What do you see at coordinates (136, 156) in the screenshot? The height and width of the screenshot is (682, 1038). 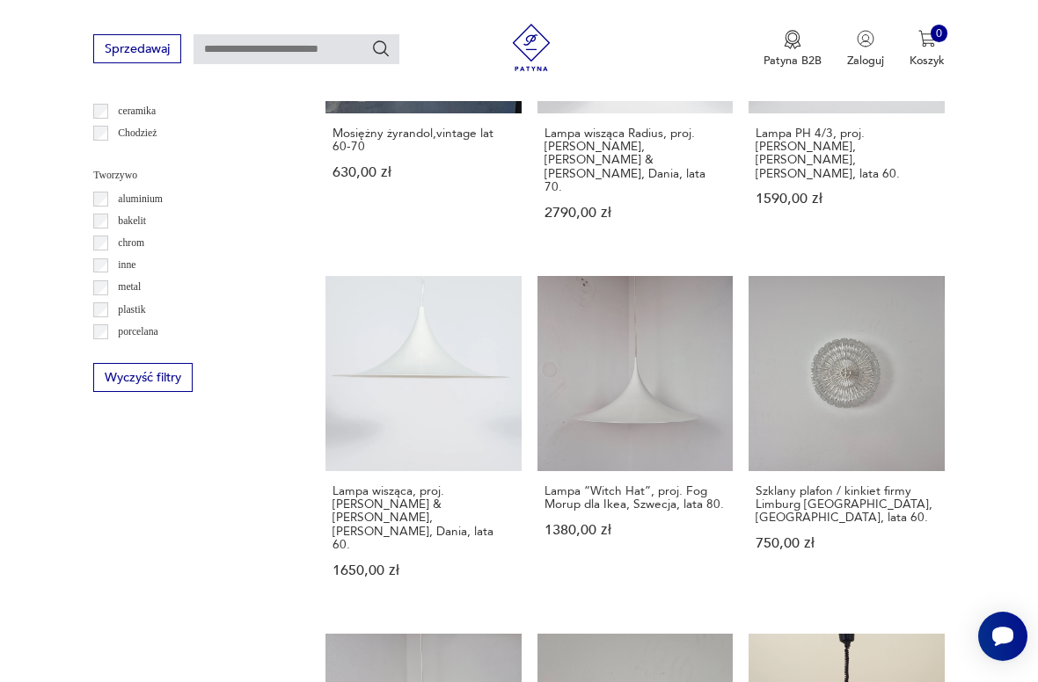 I see `p: Ćmielów` at bounding box center [136, 156].